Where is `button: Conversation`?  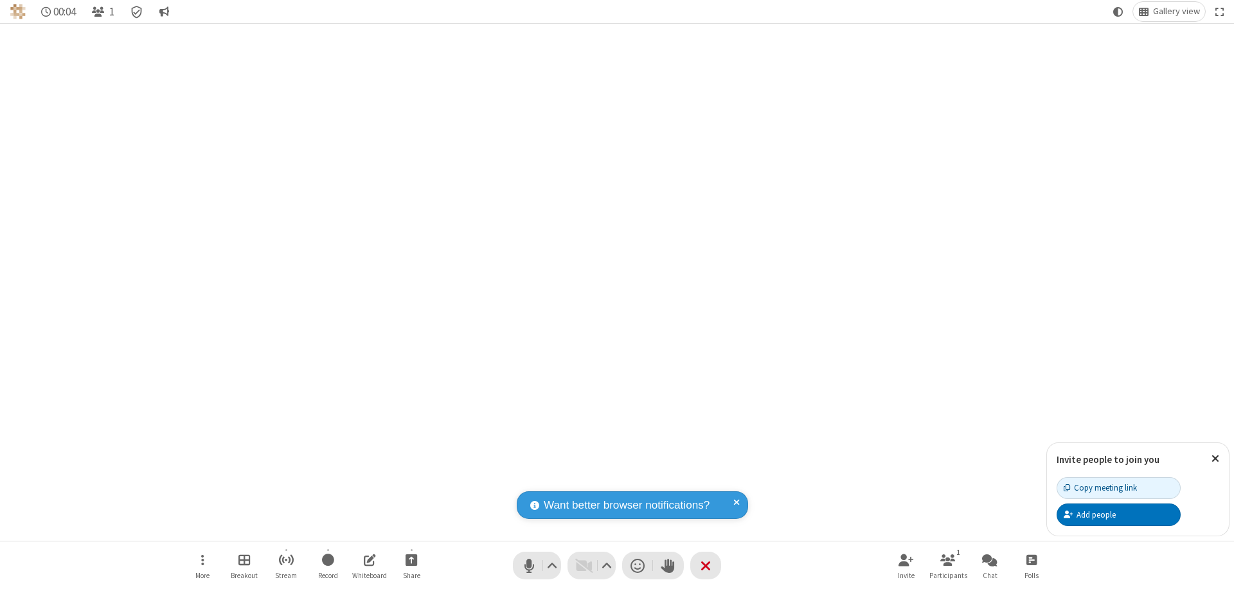 button: Conversation is located at coordinates (164, 12).